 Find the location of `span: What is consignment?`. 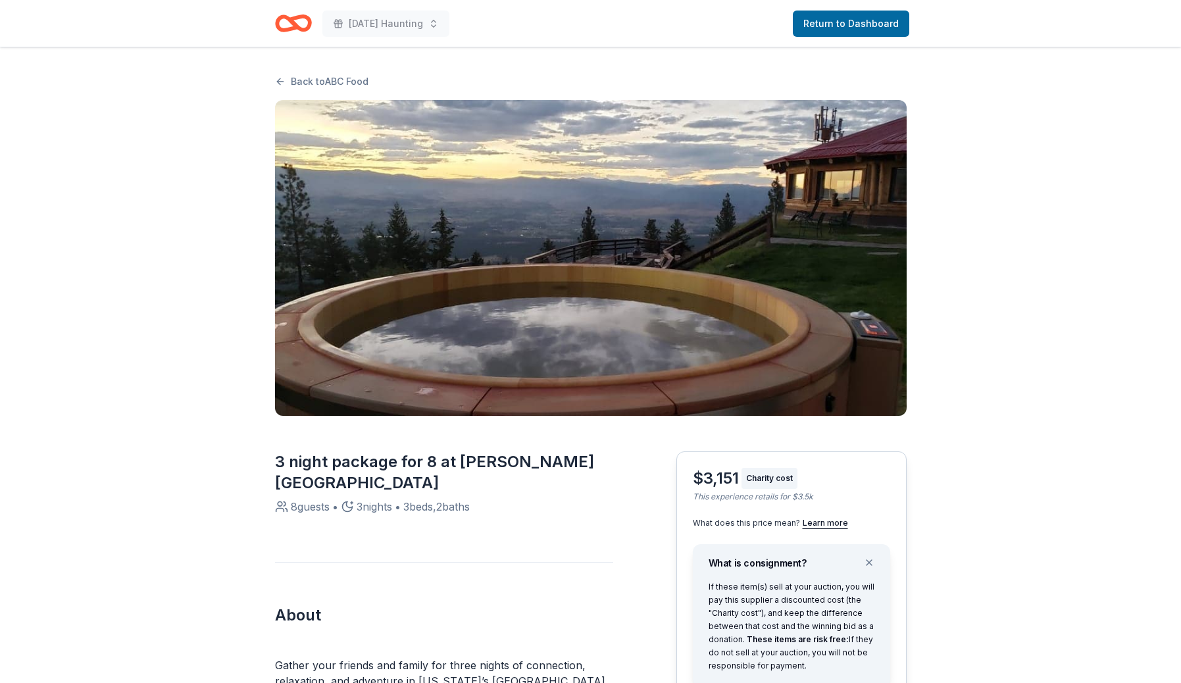

span: What is consignment? is located at coordinates (758, 563).